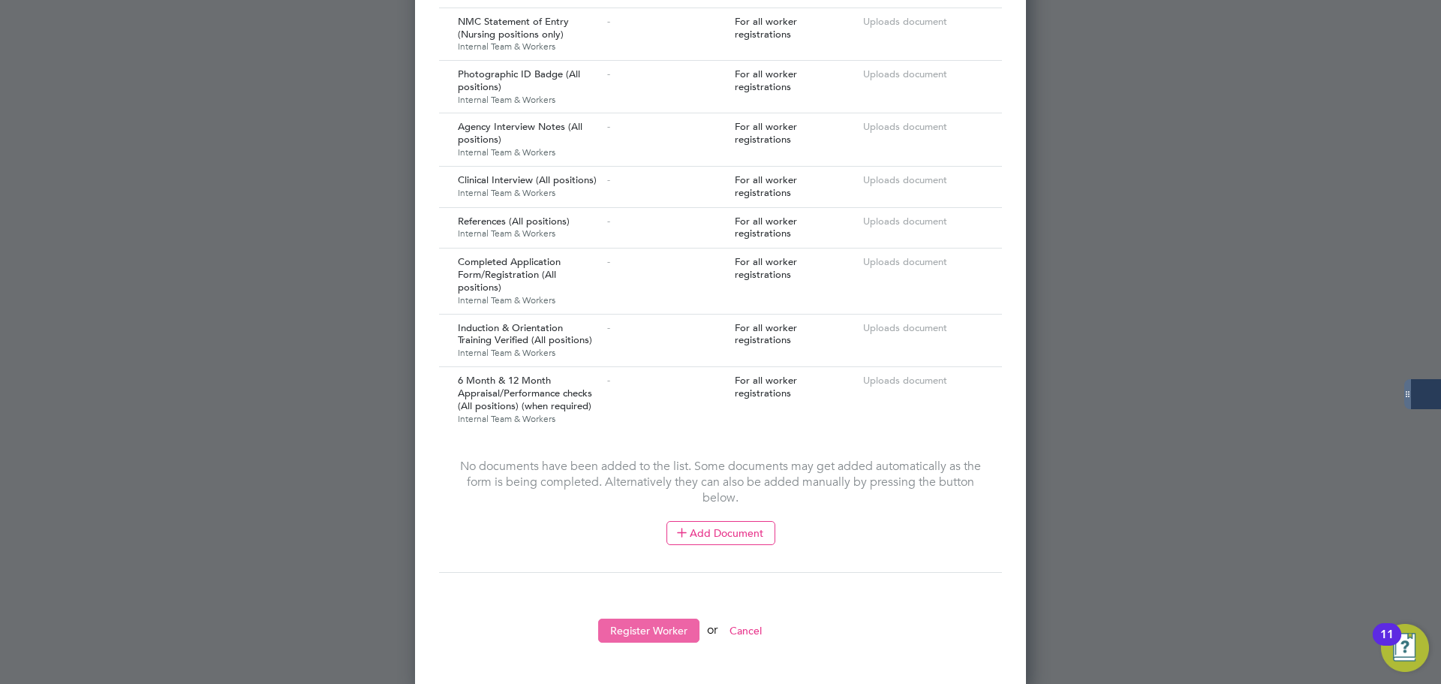 This screenshot has width=1441, height=684. I want to click on button: Cancel, so click(745, 631).